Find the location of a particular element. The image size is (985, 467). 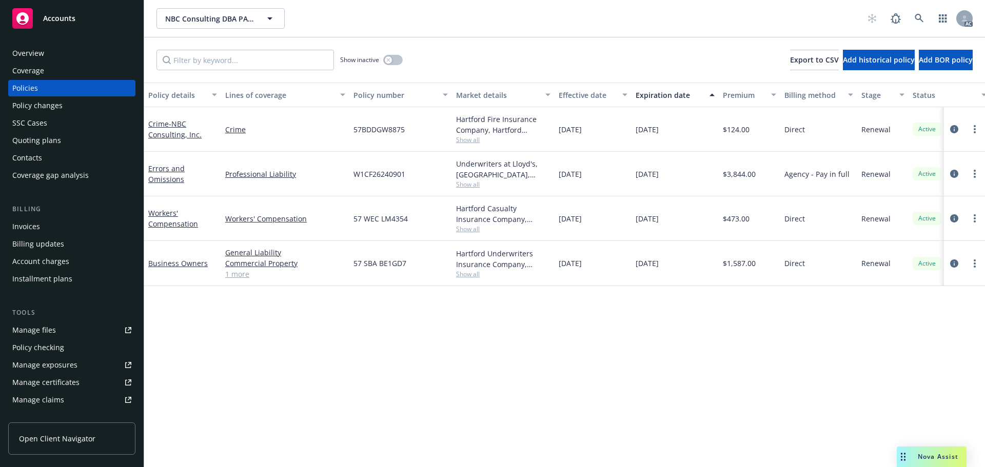

div: Drag to move is located at coordinates (902, 457).